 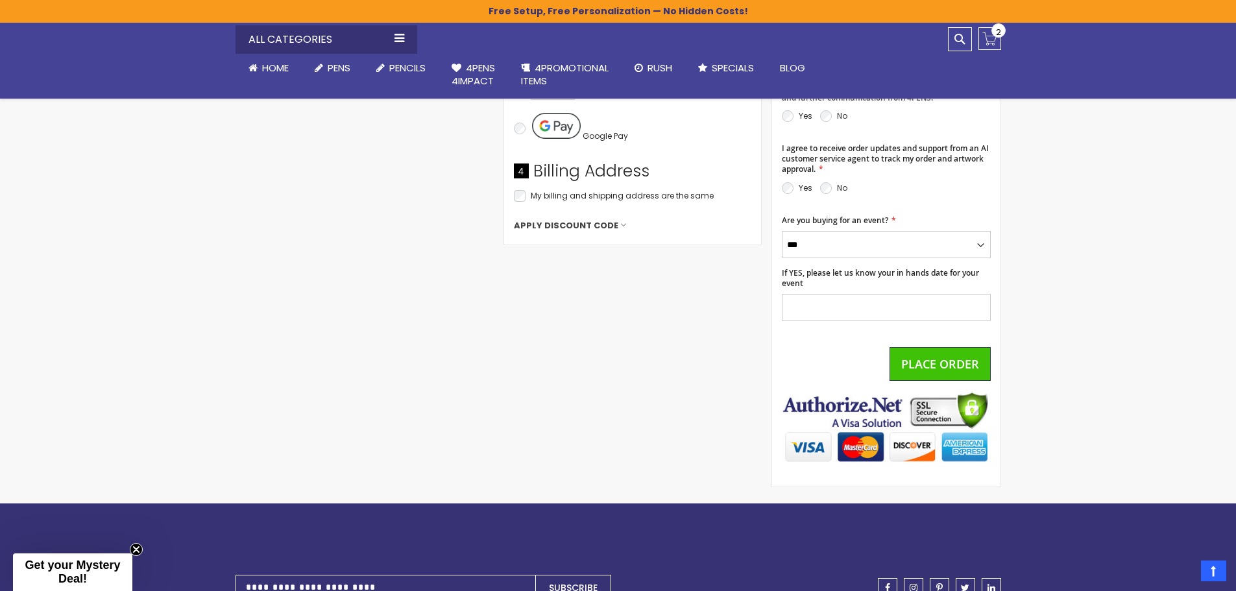 I want to click on span: Get your Mystery Deal!, so click(x=72, y=572).